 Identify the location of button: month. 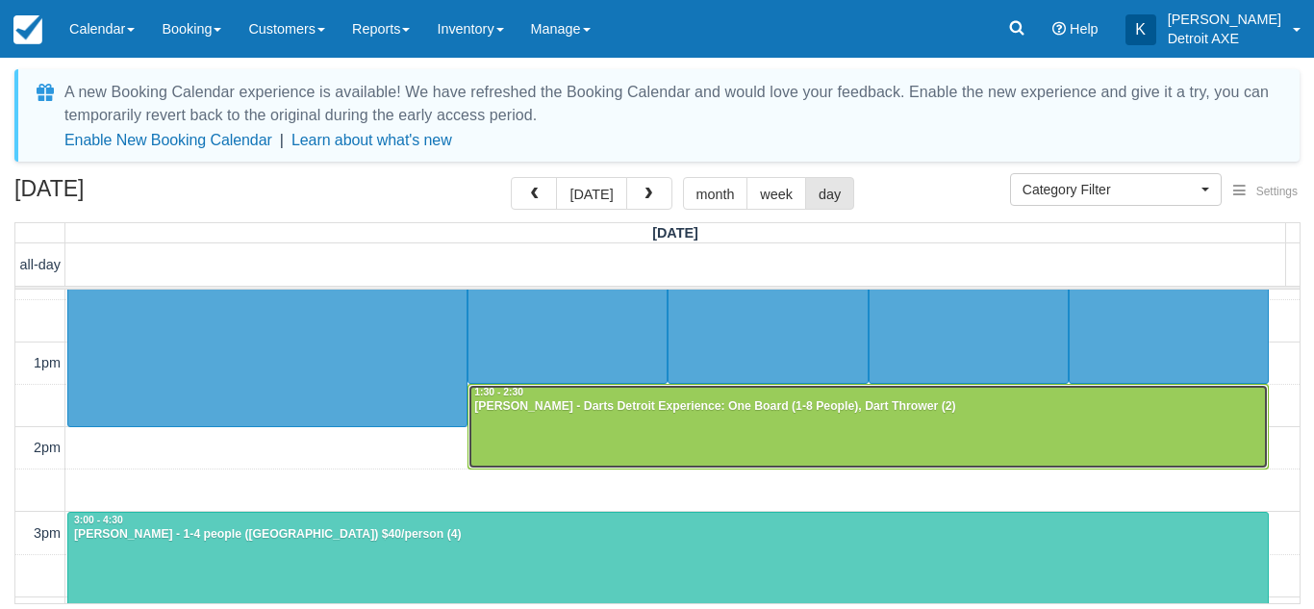
(715, 193).